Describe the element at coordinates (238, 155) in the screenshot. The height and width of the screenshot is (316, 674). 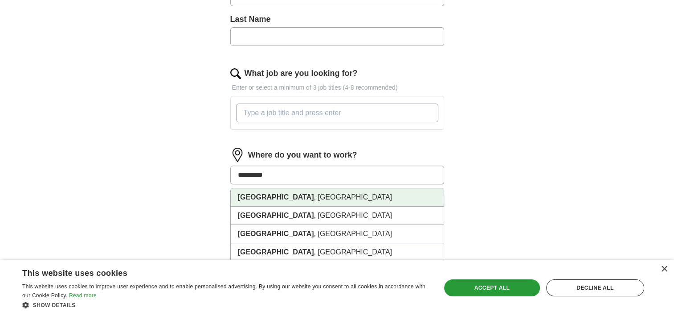
I see `img: location.png` at that location.